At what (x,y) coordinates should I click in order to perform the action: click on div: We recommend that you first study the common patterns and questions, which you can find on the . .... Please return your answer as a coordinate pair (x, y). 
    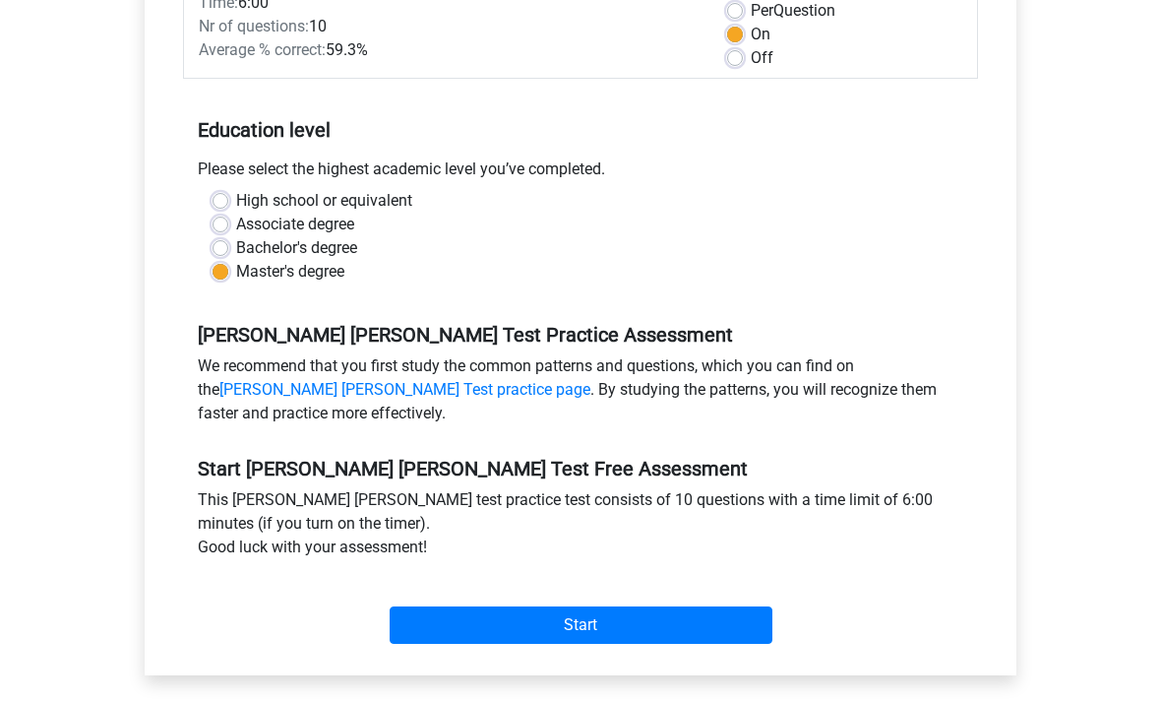
    Looking at the image, I should click on (581, 395).